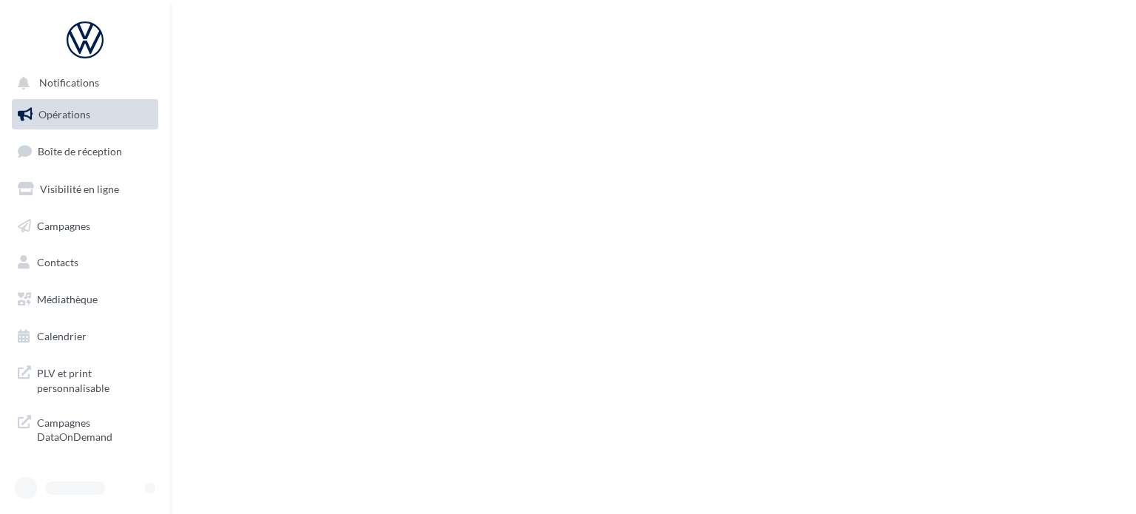  I want to click on span: Campagnes, so click(64, 225).